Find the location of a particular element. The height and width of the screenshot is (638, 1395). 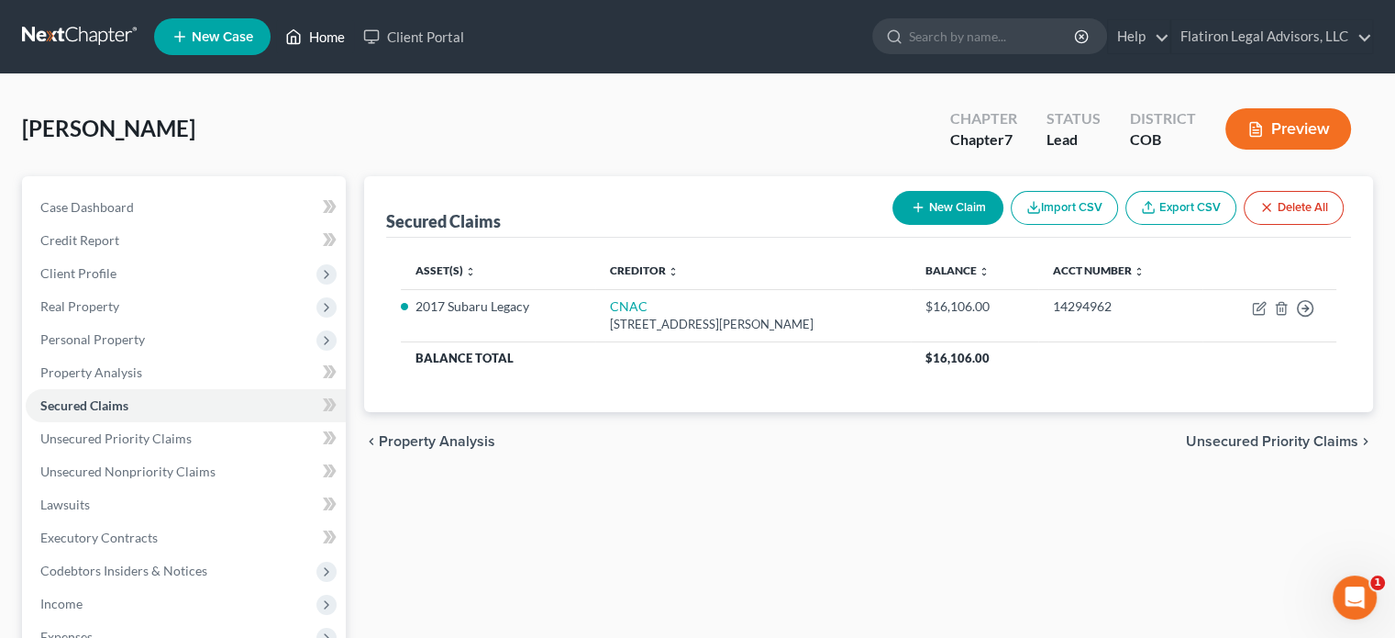

a: Client Portal is located at coordinates (414, 37).